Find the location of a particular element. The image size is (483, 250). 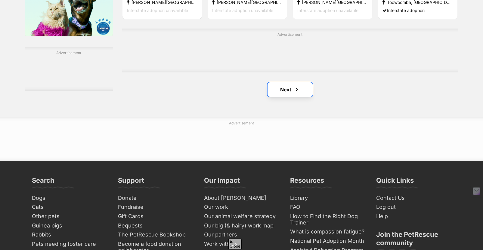

a: Work with us is located at coordinates (241, 244).